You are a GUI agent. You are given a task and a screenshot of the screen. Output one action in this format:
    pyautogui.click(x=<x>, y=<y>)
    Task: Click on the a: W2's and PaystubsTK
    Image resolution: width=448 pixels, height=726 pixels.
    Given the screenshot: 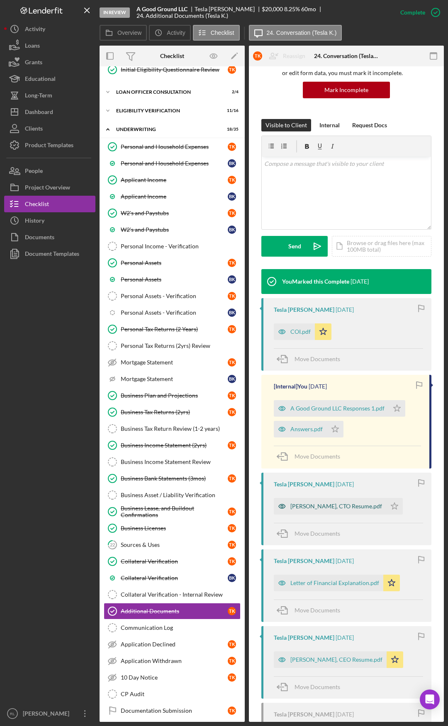 What is the action you would take?
    pyautogui.click(x=172, y=213)
    